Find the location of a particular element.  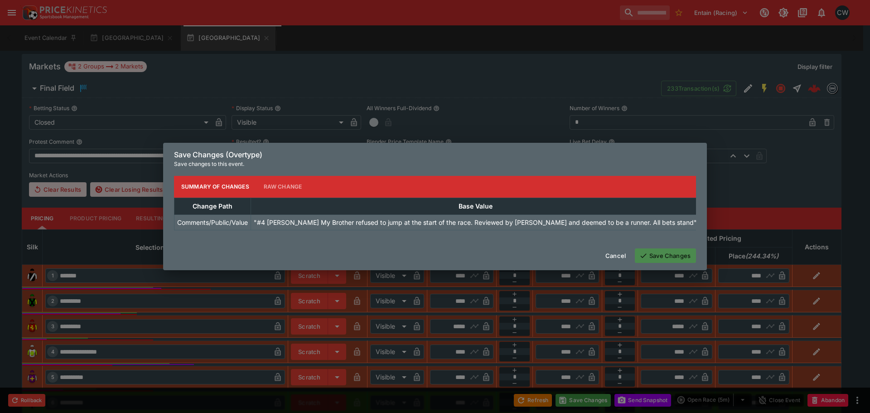

button: Raw Change is located at coordinates (283, 187).